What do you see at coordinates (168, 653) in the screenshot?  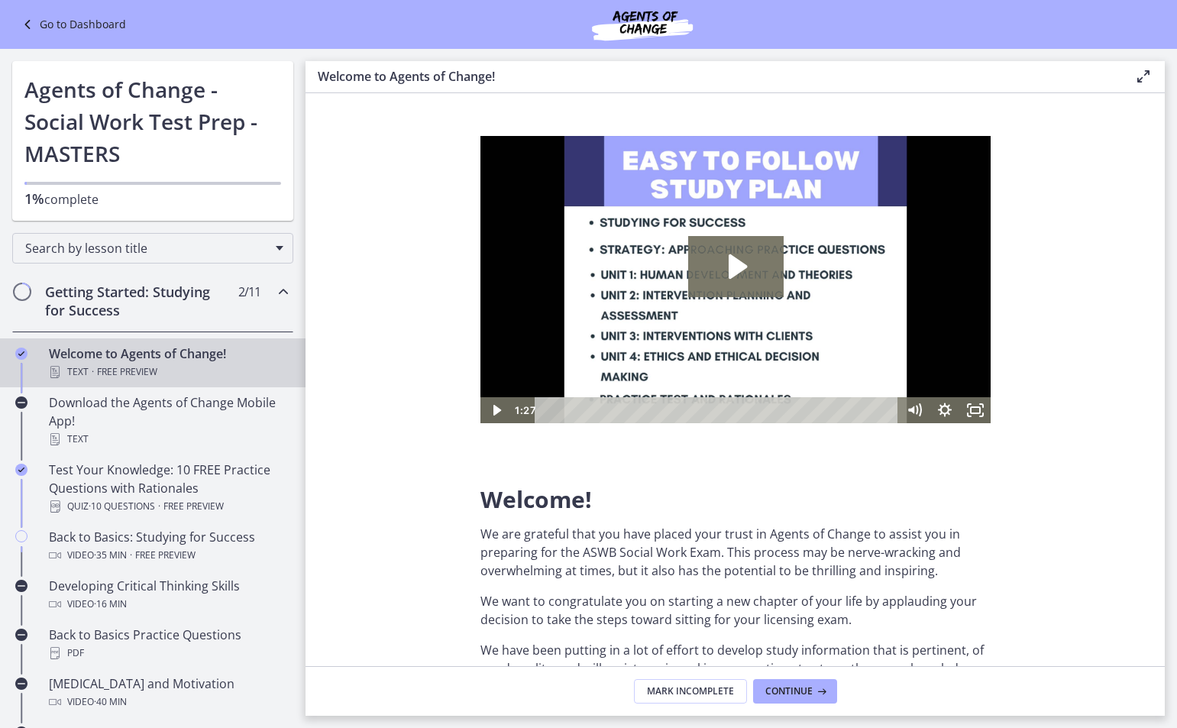 I see `div: PDF` at bounding box center [168, 653].